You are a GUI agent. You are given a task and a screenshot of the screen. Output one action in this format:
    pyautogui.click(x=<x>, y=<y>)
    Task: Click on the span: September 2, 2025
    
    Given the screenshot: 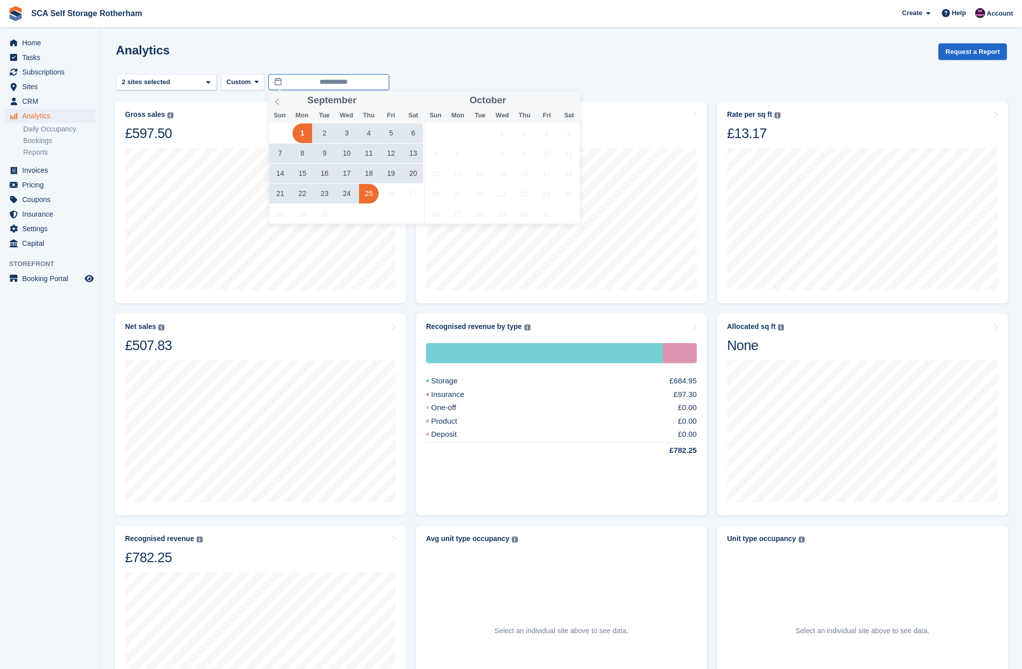 What is the action you would take?
    pyautogui.click(x=324, y=133)
    